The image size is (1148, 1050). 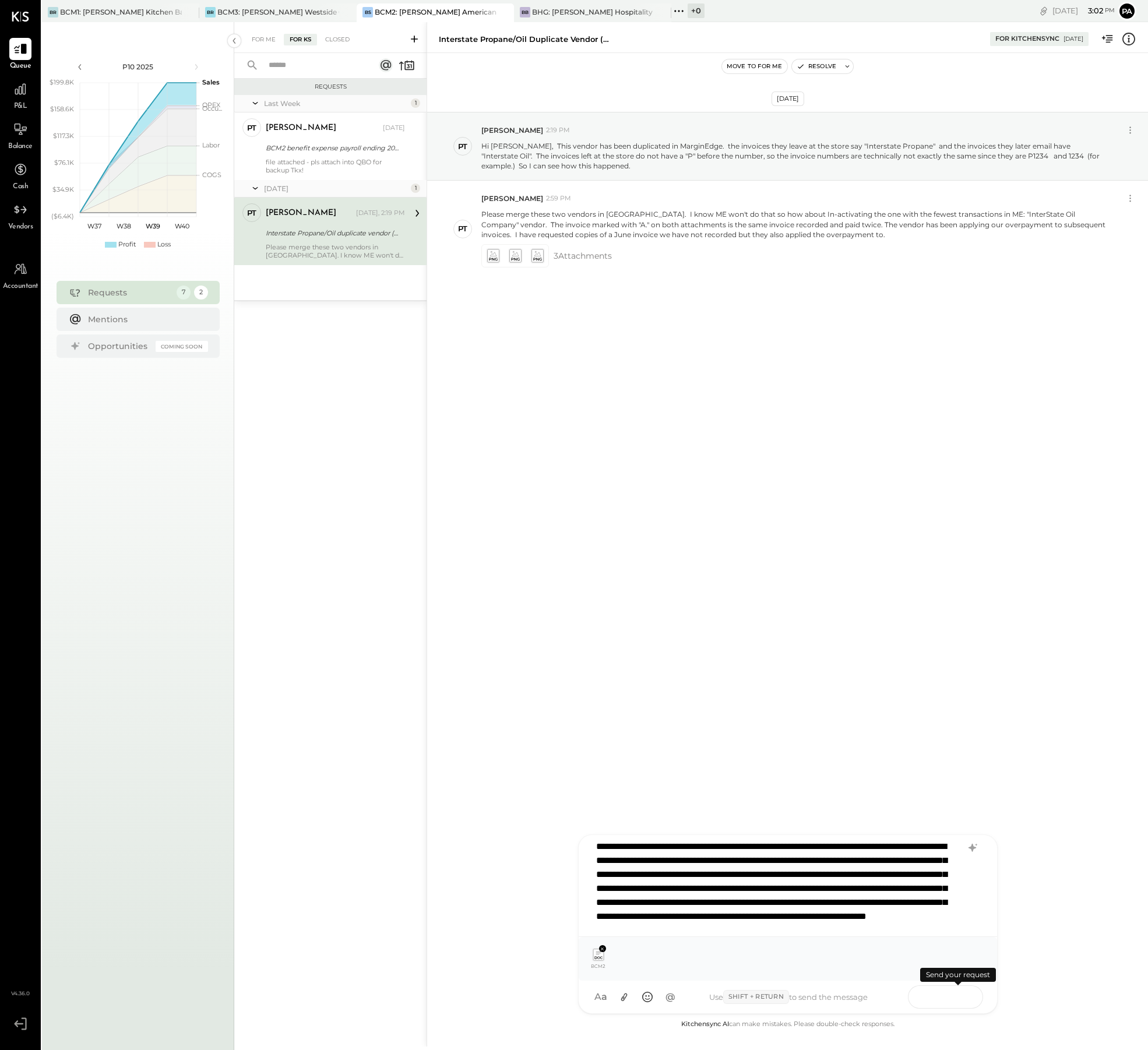 What do you see at coordinates (601, 997) in the screenshot?
I see `button: Aa` at bounding box center [601, 997].